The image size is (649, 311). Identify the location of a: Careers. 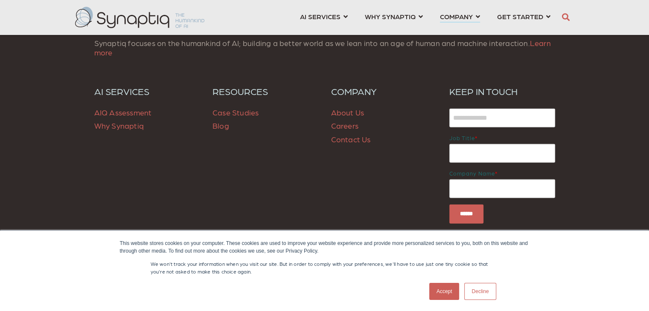
(345, 125).